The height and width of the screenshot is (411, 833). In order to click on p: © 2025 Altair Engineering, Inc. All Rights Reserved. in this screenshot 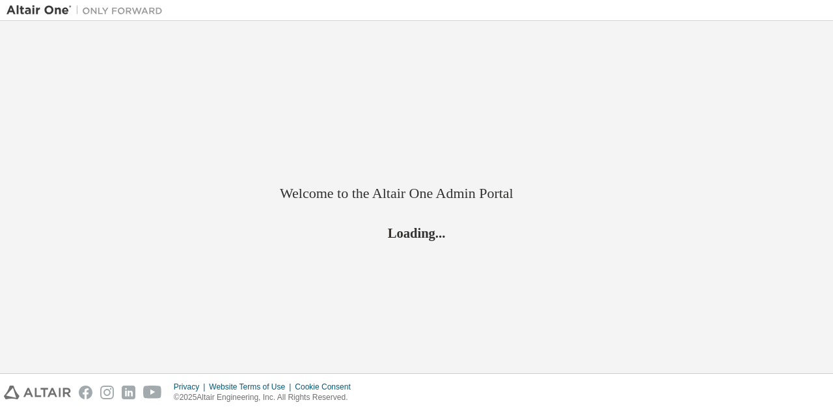, I will do `click(266, 397)`.